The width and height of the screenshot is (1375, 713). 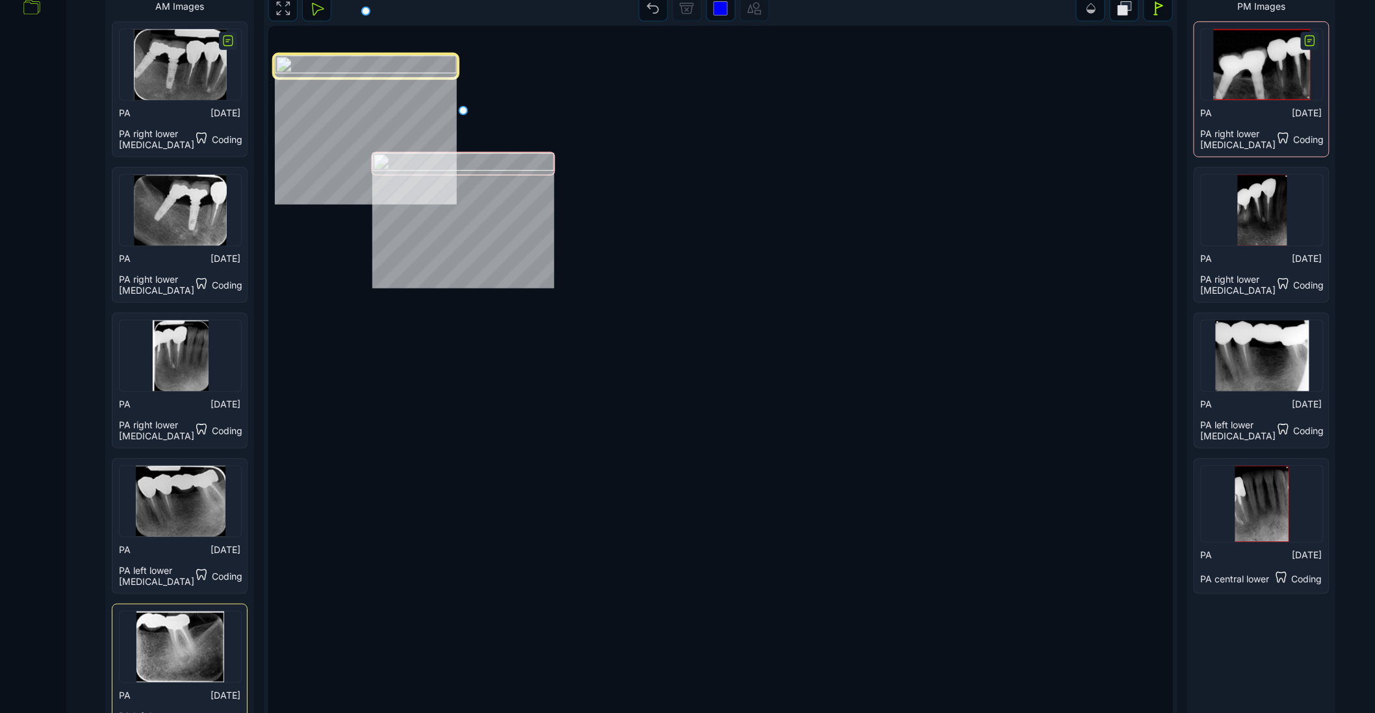 I want to click on span: PM Images, so click(x=1262, y=6).